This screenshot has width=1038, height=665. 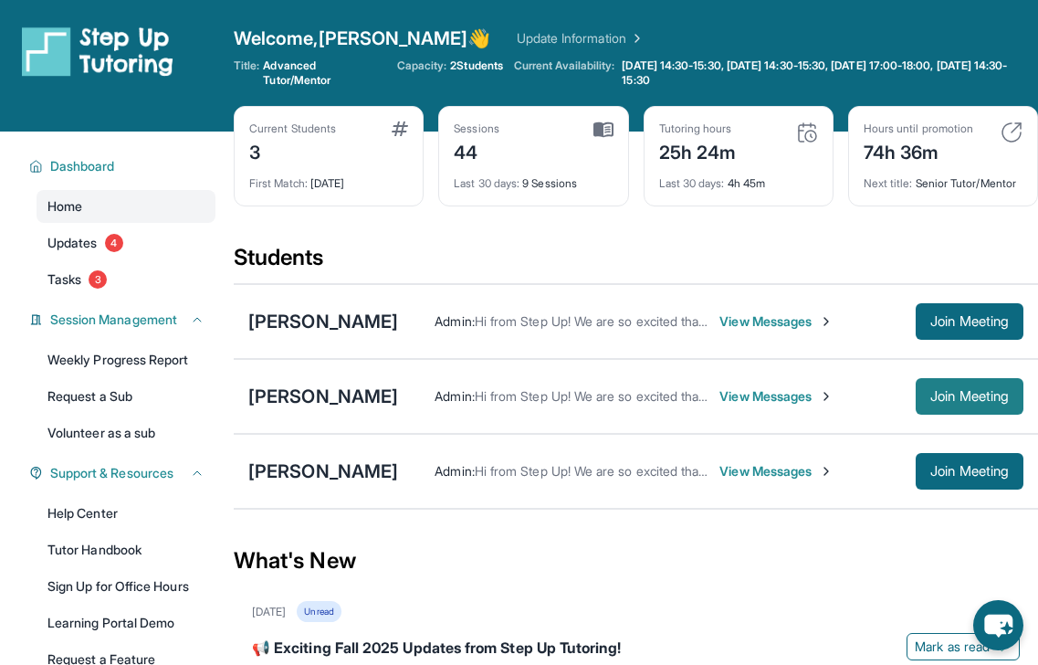 I want to click on span: Updates, so click(x=72, y=243).